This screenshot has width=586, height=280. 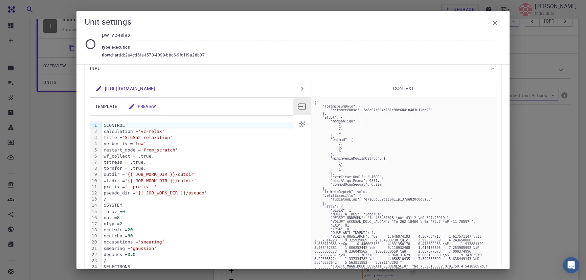 What do you see at coordinates (151, 242) in the screenshot?
I see `span: 'smearing'` at bounding box center [151, 242].